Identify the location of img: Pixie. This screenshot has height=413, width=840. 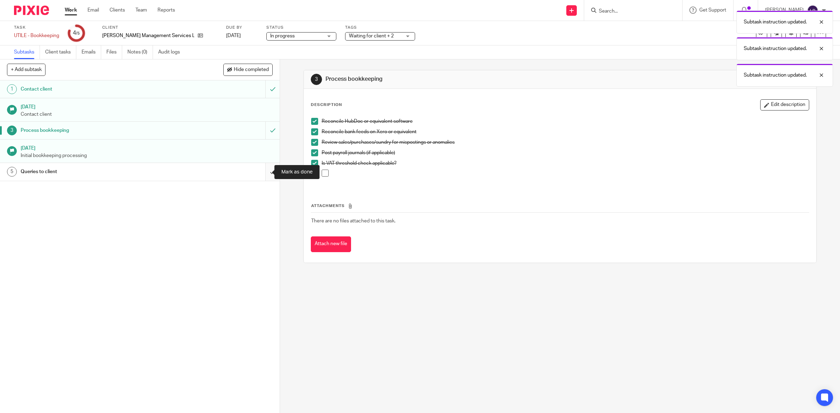
(31, 10).